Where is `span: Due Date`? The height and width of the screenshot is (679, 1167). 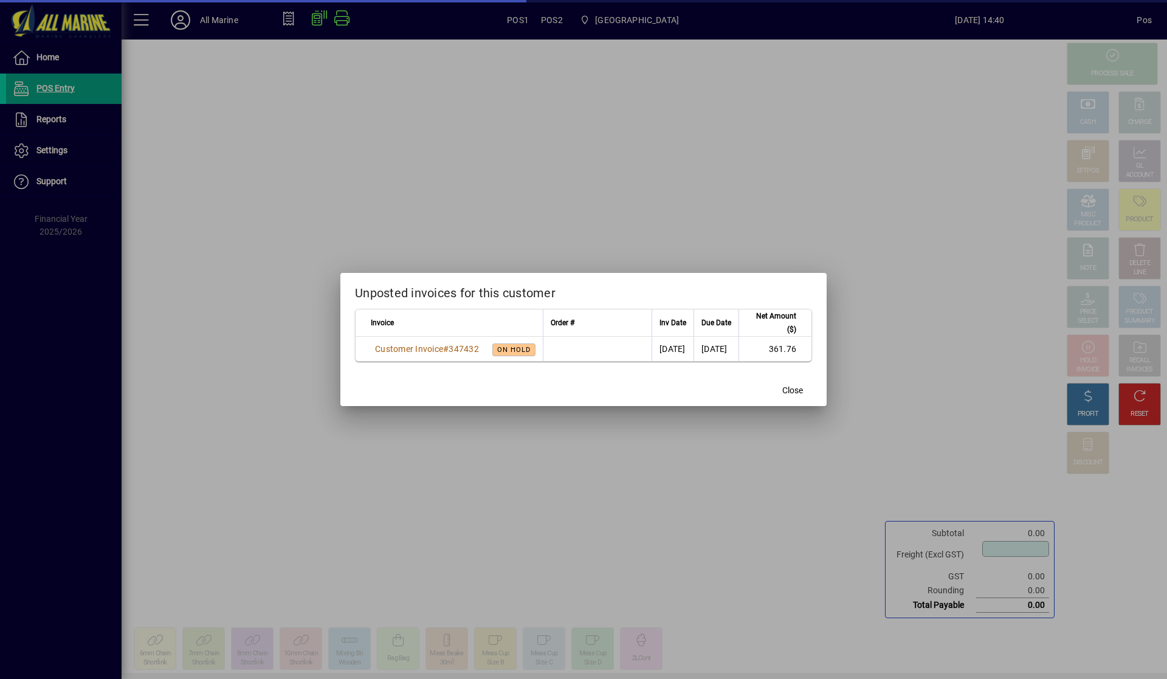 span: Due Date is located at coordinates (716, 323).